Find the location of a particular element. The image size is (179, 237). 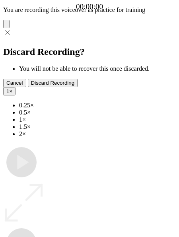

li: You will not be able to recover this once discarded. is located at coordinates (98, 69).